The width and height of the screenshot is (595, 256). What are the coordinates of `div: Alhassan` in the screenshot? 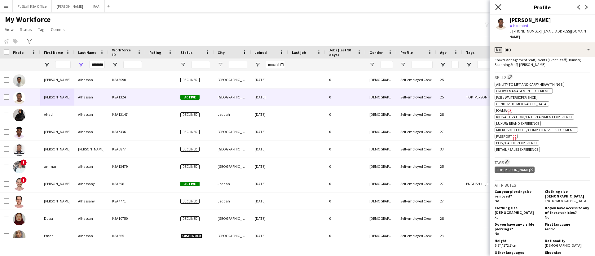 It's located at (91, 80).